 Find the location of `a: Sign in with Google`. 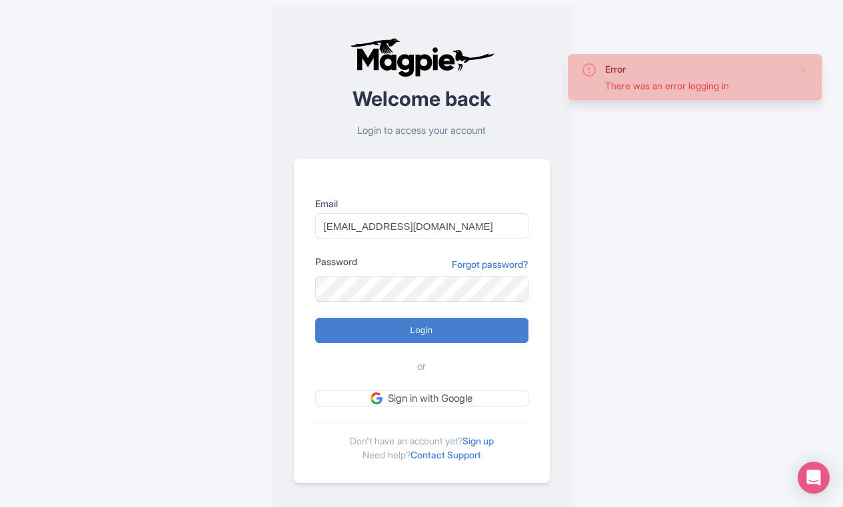

a: Sign in with Google is located at coordinates (422, 398).